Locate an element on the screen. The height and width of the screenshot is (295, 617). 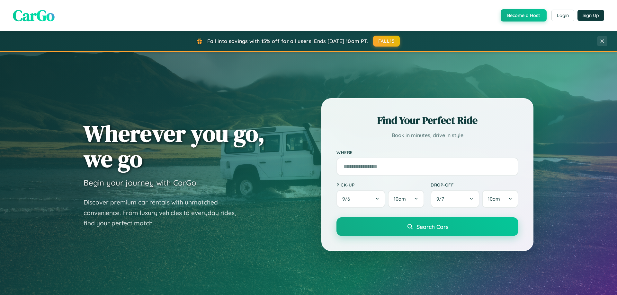
label: Drop-off is located at coordinates (474, 185).